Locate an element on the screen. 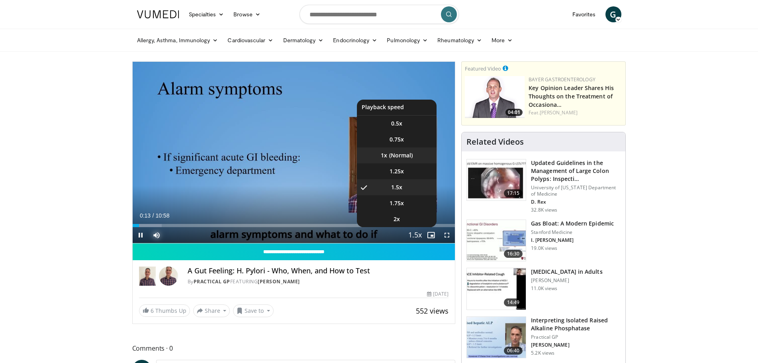  a: Browse is located at coordinates (247, 14).